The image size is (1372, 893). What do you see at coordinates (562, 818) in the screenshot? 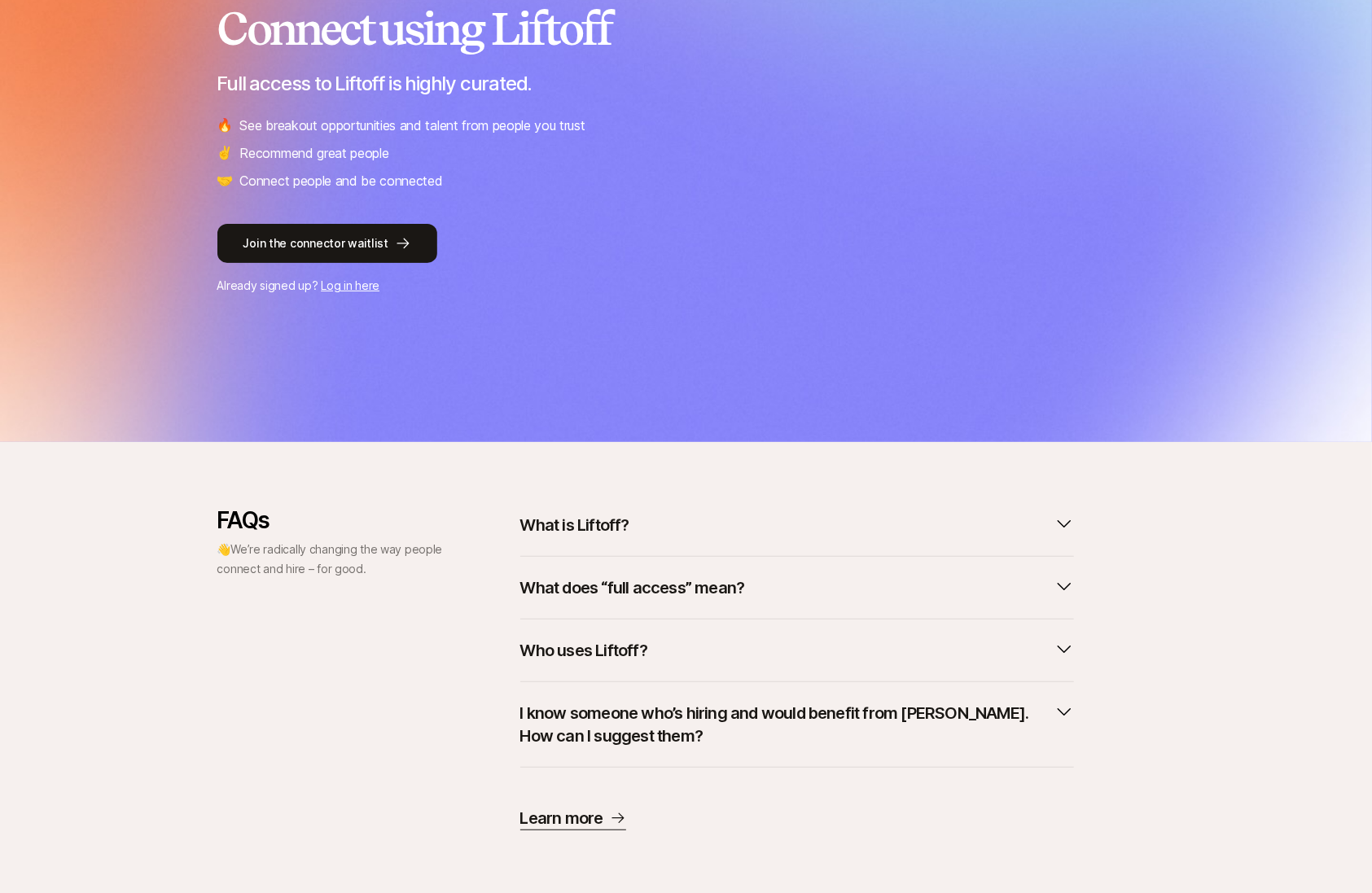
I see `p: Learn more` at bounding box center [562, 818].